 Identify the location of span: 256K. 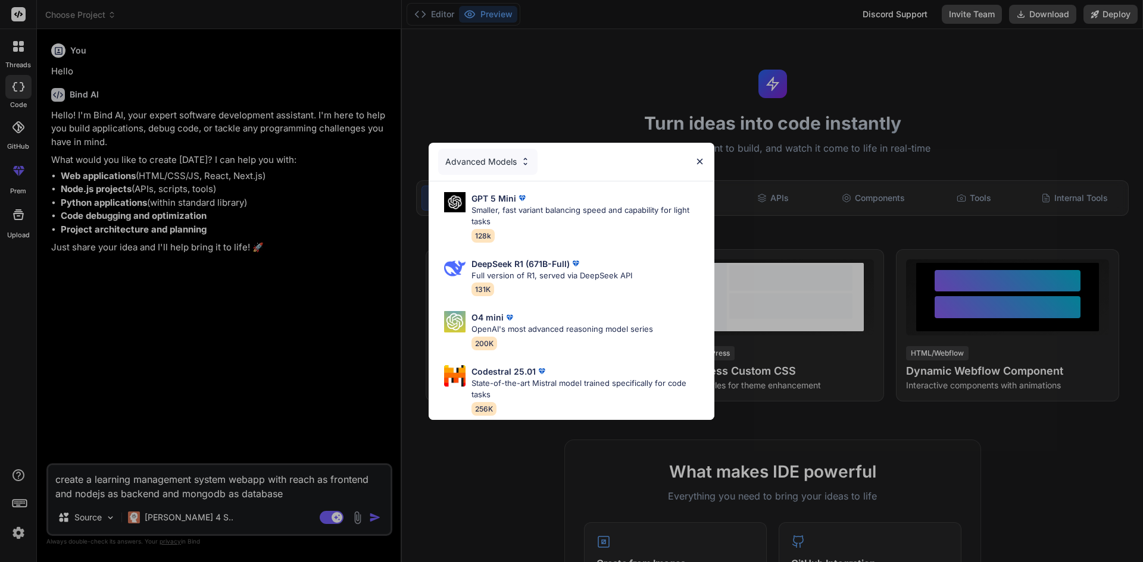
(484, 409).